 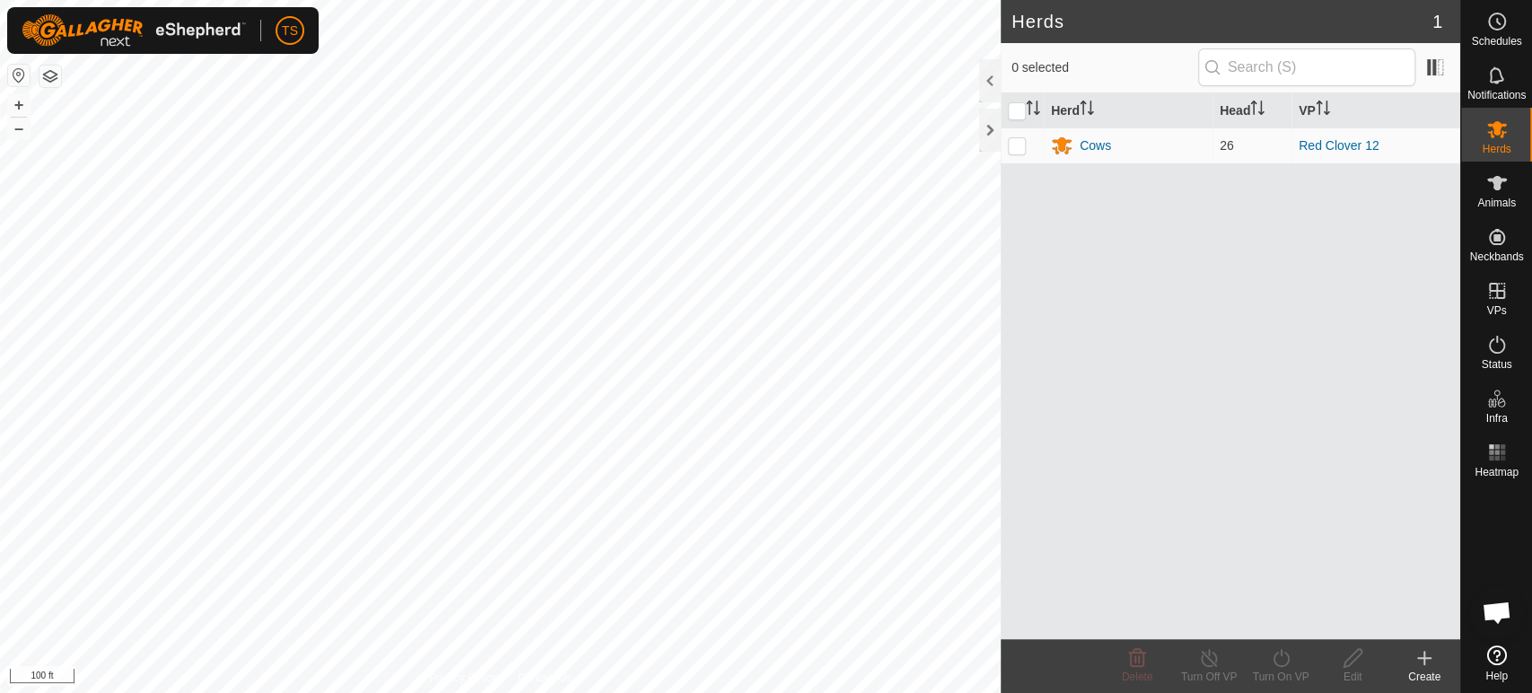 I want to click on div: Turn On VP, so click(x=1280, y=677).